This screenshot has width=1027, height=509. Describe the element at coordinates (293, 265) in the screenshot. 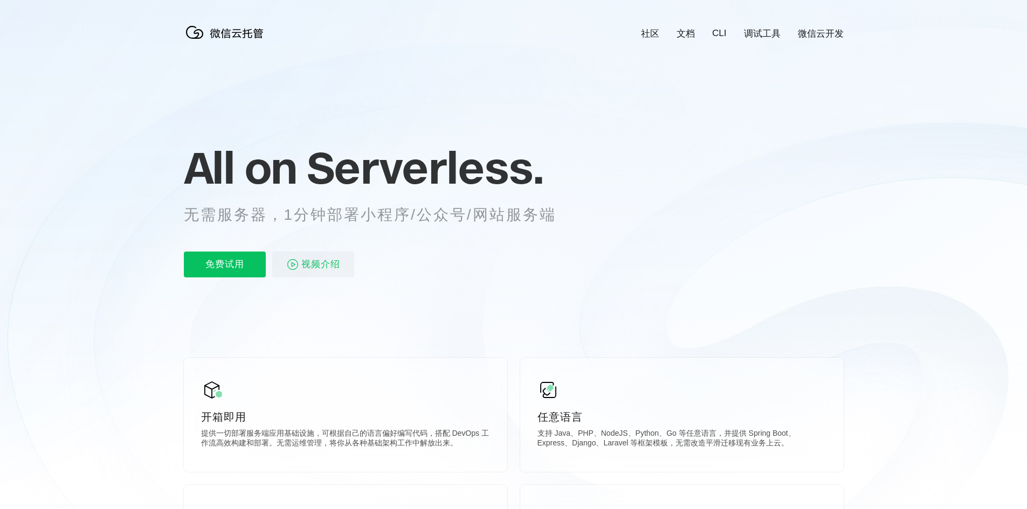

I see `img: video_play.svg` at that location.